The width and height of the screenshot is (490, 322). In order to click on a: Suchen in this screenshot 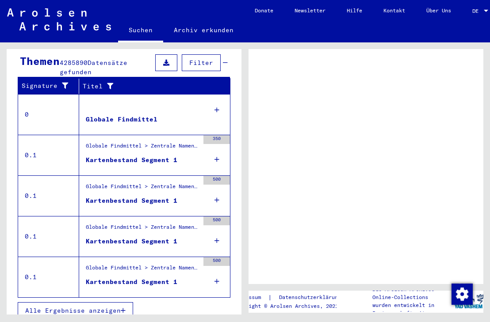, I will do `click(141, 31)`.